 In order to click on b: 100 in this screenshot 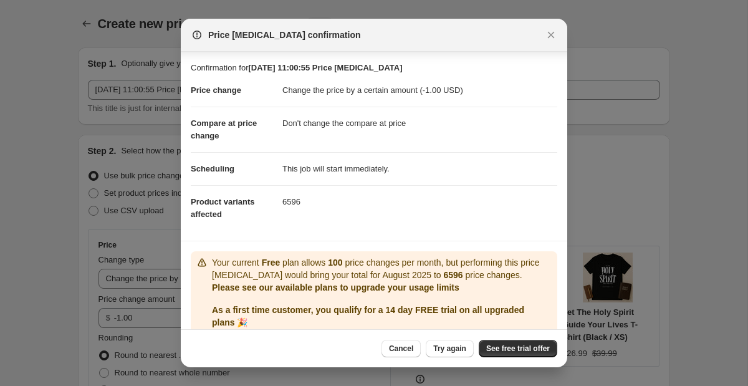, I will do `click(335, 263)`.